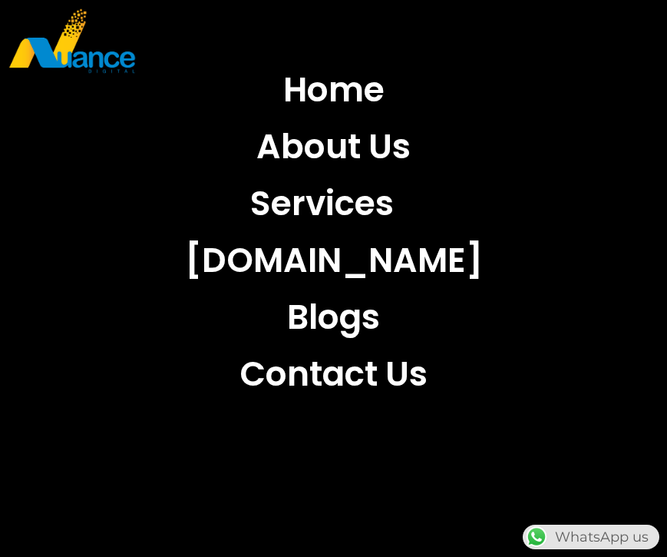  I want to click on a: Contact Us, so click(334, 374).